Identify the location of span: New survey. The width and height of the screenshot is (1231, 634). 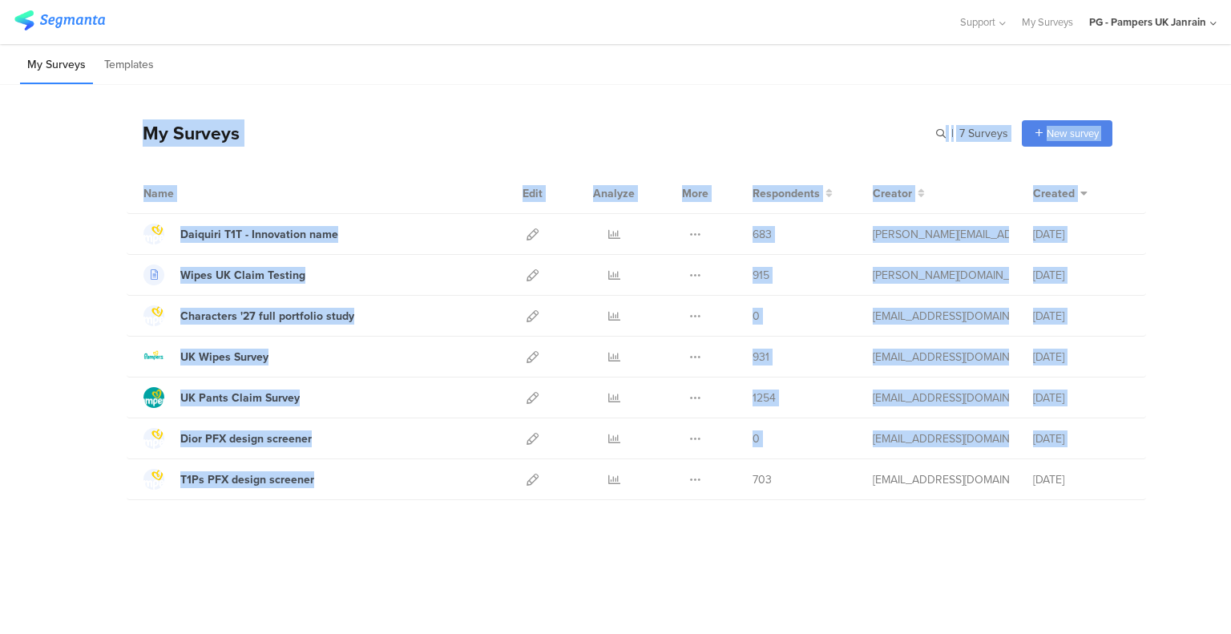
(1073, 133).